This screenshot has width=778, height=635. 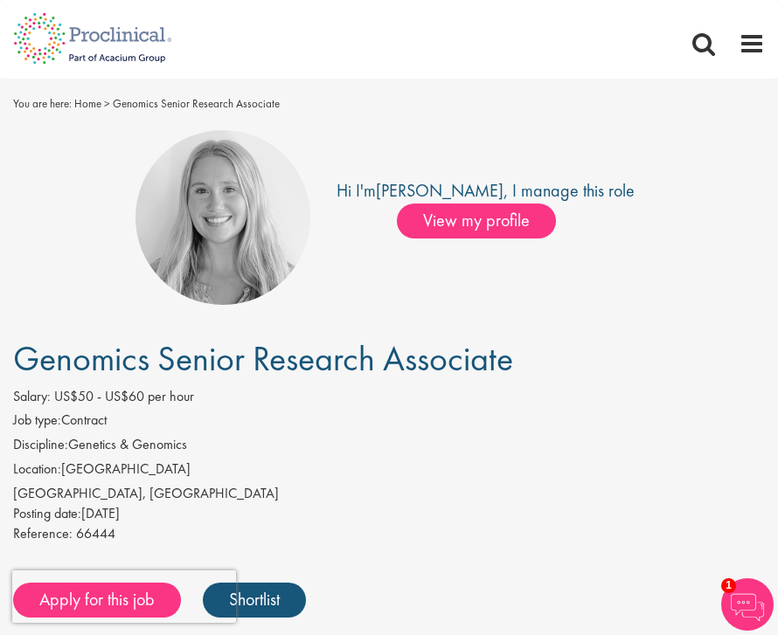 I want to click on span: US$50 - US$60 per hour, so click(x=124, y=396).